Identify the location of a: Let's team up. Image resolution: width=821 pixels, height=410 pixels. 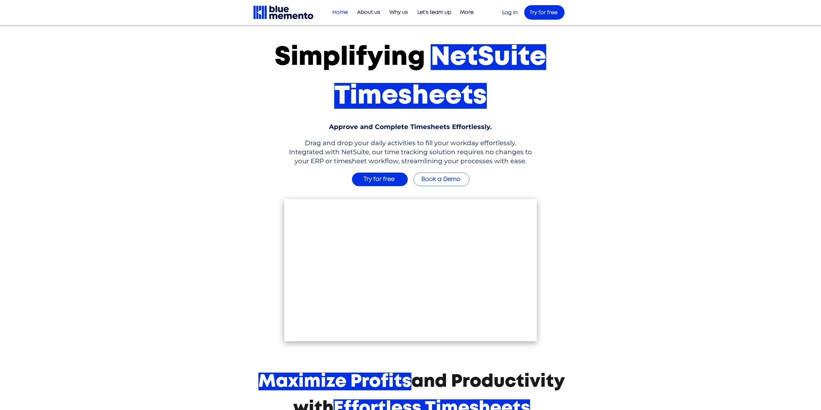
(432, 12).